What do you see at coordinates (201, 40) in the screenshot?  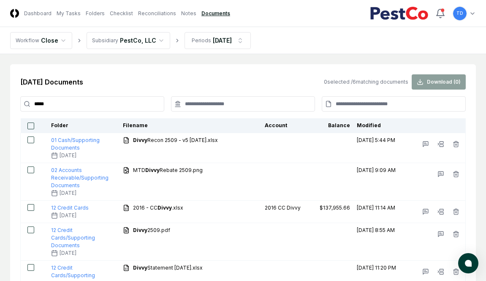 I see `div: Periods` at bounding box center [201, 40].